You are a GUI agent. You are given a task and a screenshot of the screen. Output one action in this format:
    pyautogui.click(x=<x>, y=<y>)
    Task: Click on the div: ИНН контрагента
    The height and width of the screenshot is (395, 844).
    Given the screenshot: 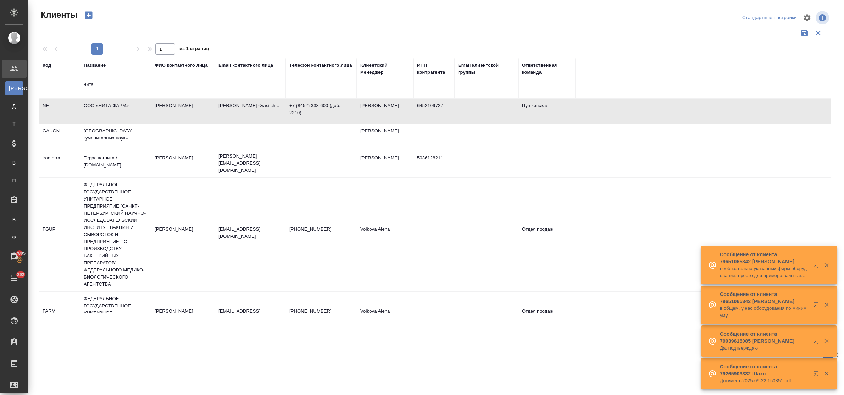 What is the action you would take?
    pyautogui.click(x=434, y=69)
    